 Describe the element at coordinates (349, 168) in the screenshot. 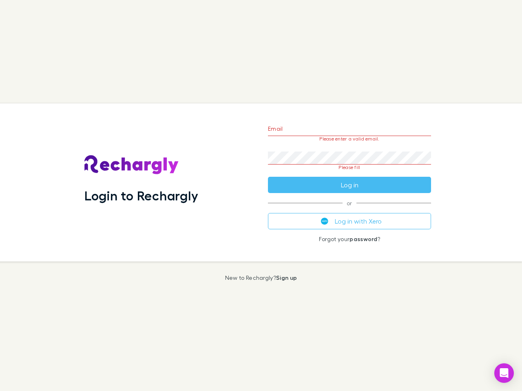

I see `p: Please fill` at that location.